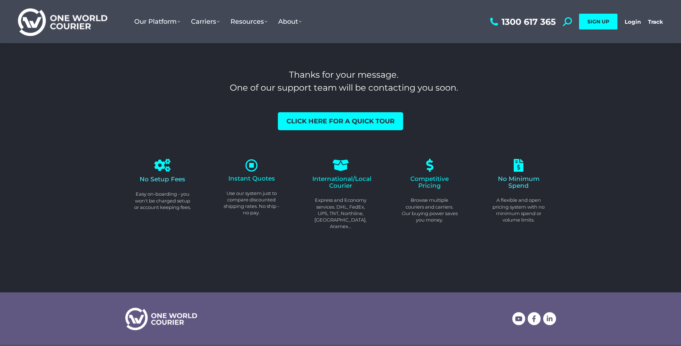  What do you see at coordinates (205, 22) in the screenshot?
I see `a: Carriers` at bounding box center [205, 22].